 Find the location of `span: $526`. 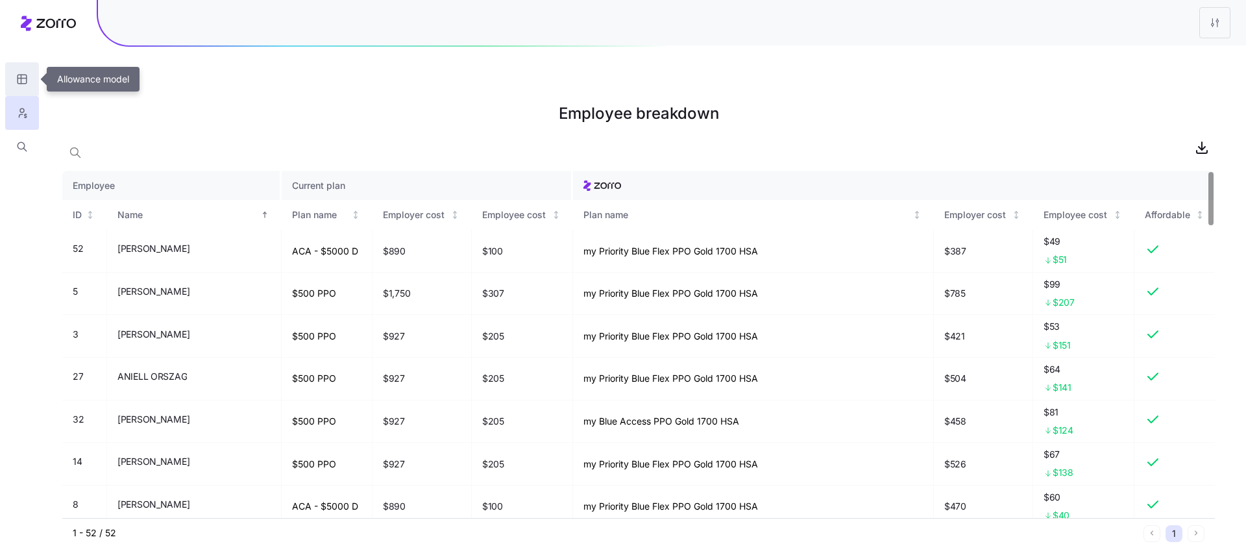

span: $526 is located at coordinates (956, 464).